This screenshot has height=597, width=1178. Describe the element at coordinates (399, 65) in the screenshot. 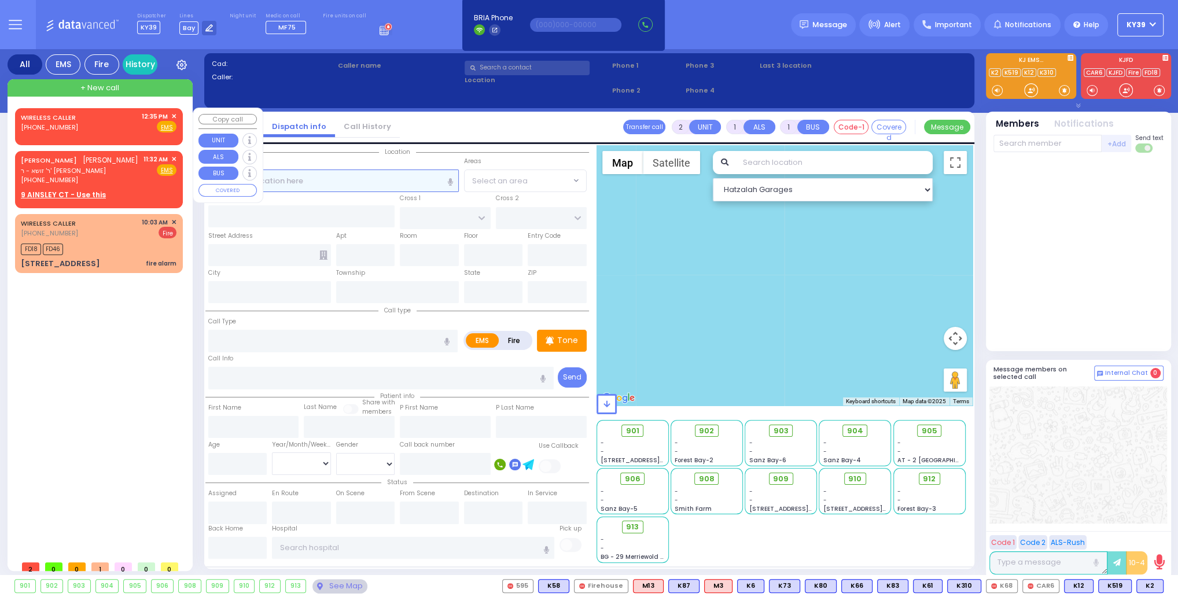

I see `label: Caller name` at that location.